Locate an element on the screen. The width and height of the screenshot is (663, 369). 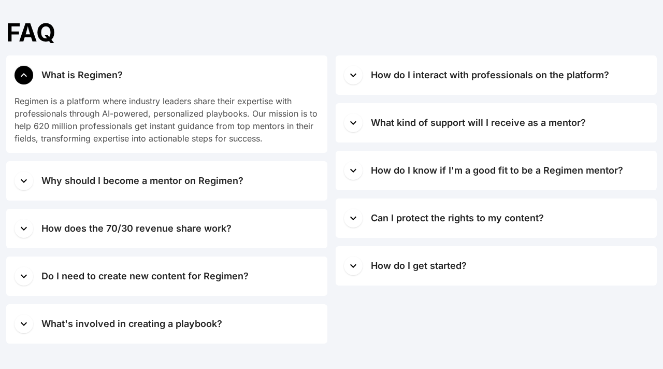
button: How do I interact with professionals on the platform? is located at coordinates (496, 75).